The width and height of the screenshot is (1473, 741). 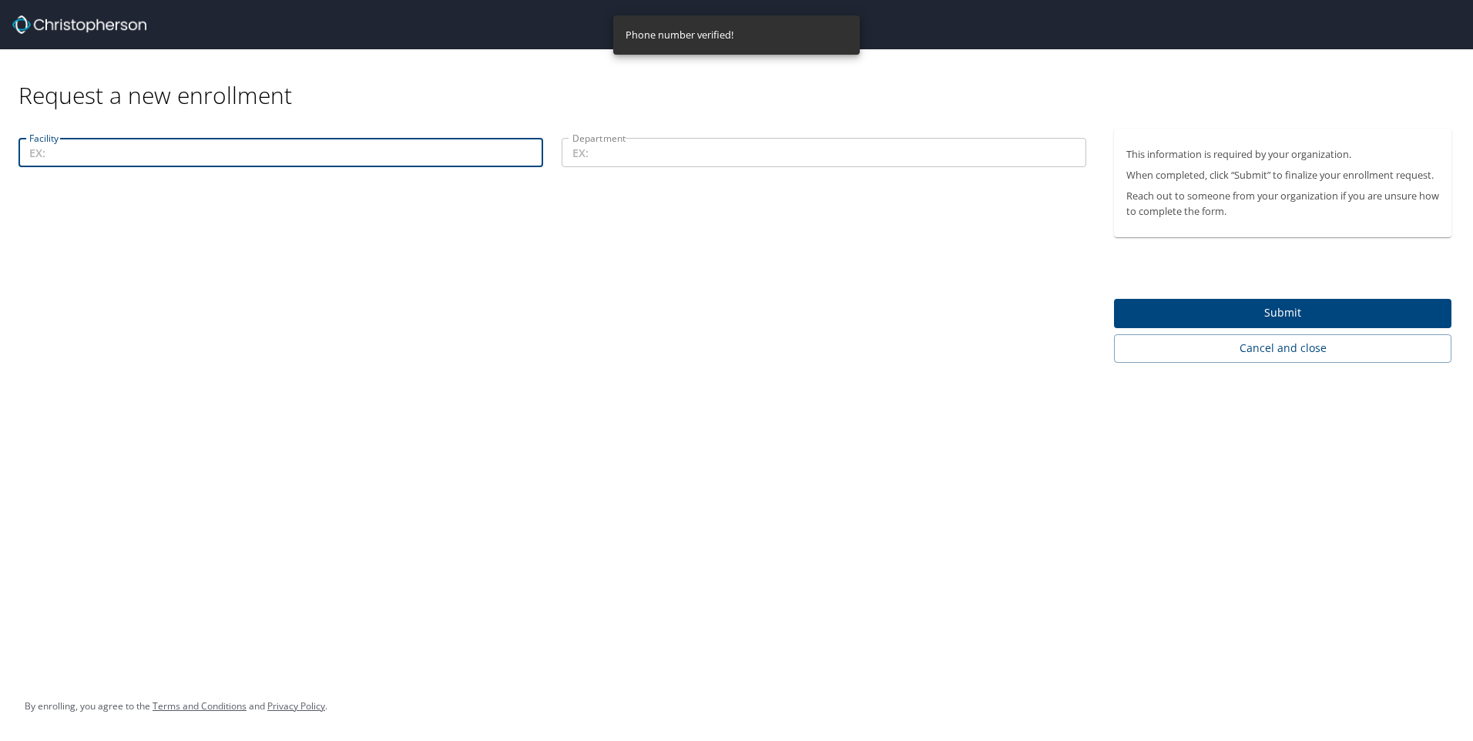 I want to click on div: Request a new enrollment, so click(x=741, y=79).